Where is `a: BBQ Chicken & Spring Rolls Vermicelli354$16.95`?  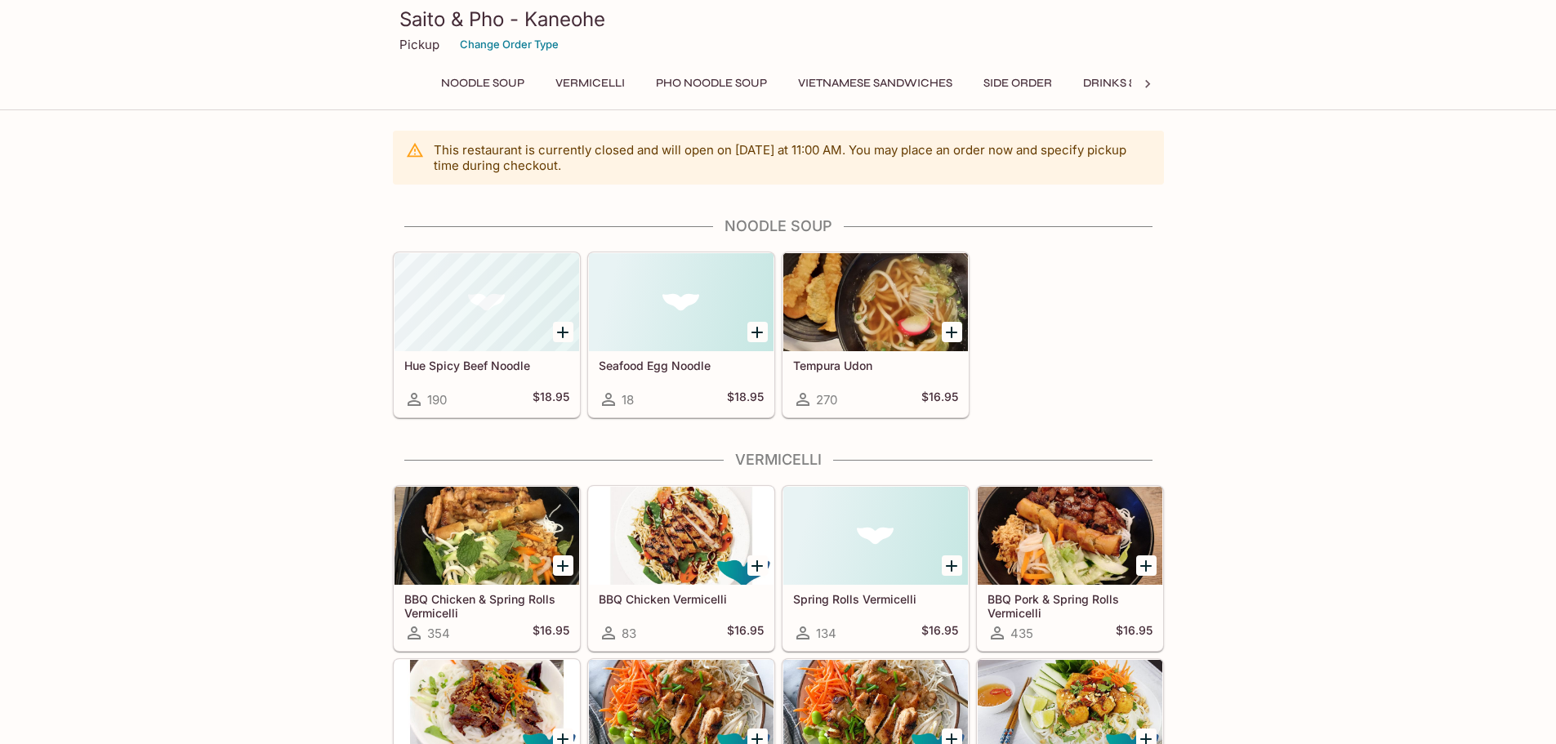 a: BBQ Chicken & Spring Rolls Vermicelli354$16.95 is located at coordinates (487, 569).